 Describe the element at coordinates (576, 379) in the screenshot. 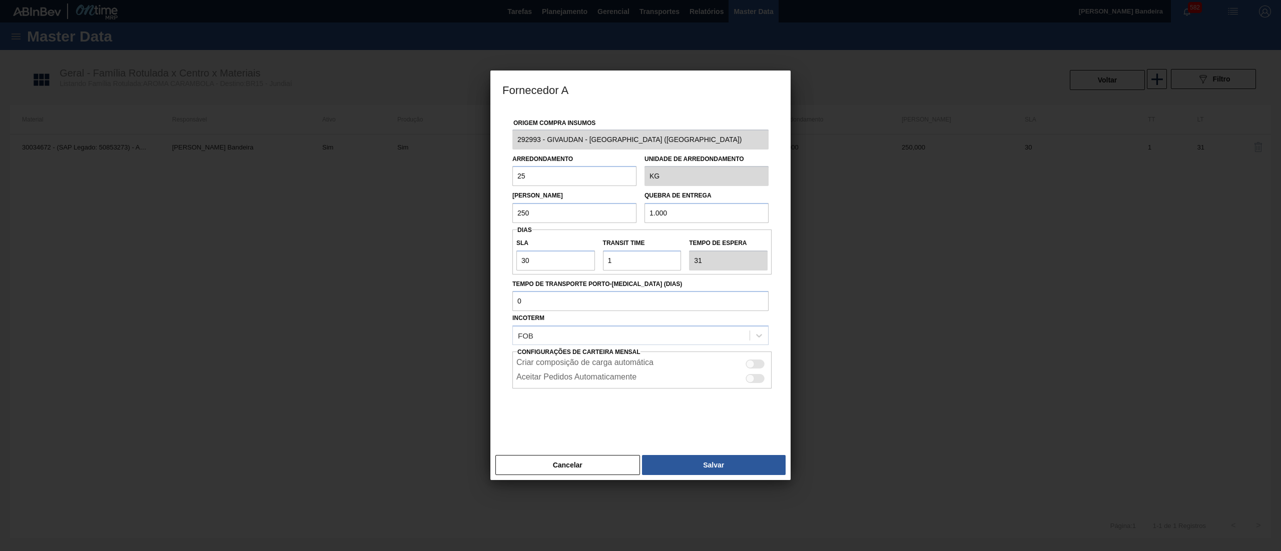

I see `label: Aceitar Pedidos Automaticamente` at that location.